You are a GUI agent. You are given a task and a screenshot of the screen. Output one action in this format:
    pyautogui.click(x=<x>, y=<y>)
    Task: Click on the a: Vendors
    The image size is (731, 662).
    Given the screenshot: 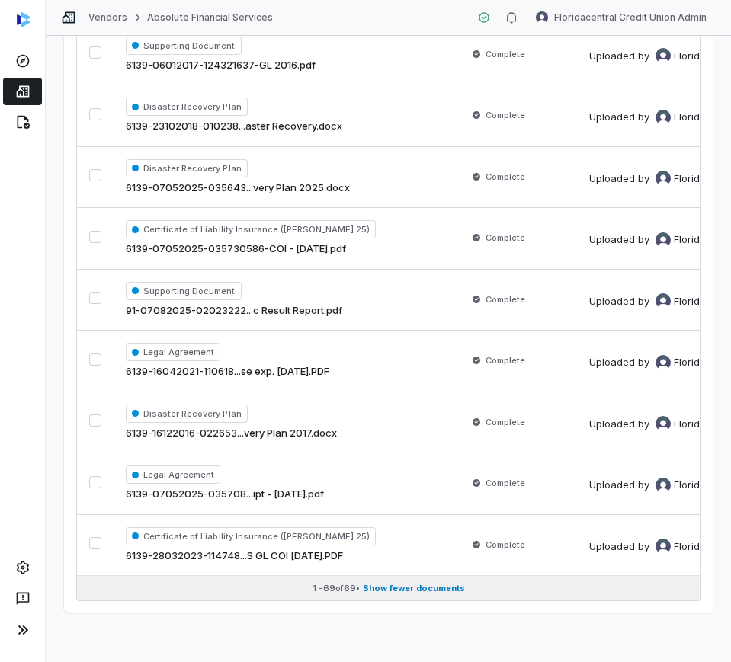 What is the action you would take?
    pyautogui.click(x=107, y=18)
    